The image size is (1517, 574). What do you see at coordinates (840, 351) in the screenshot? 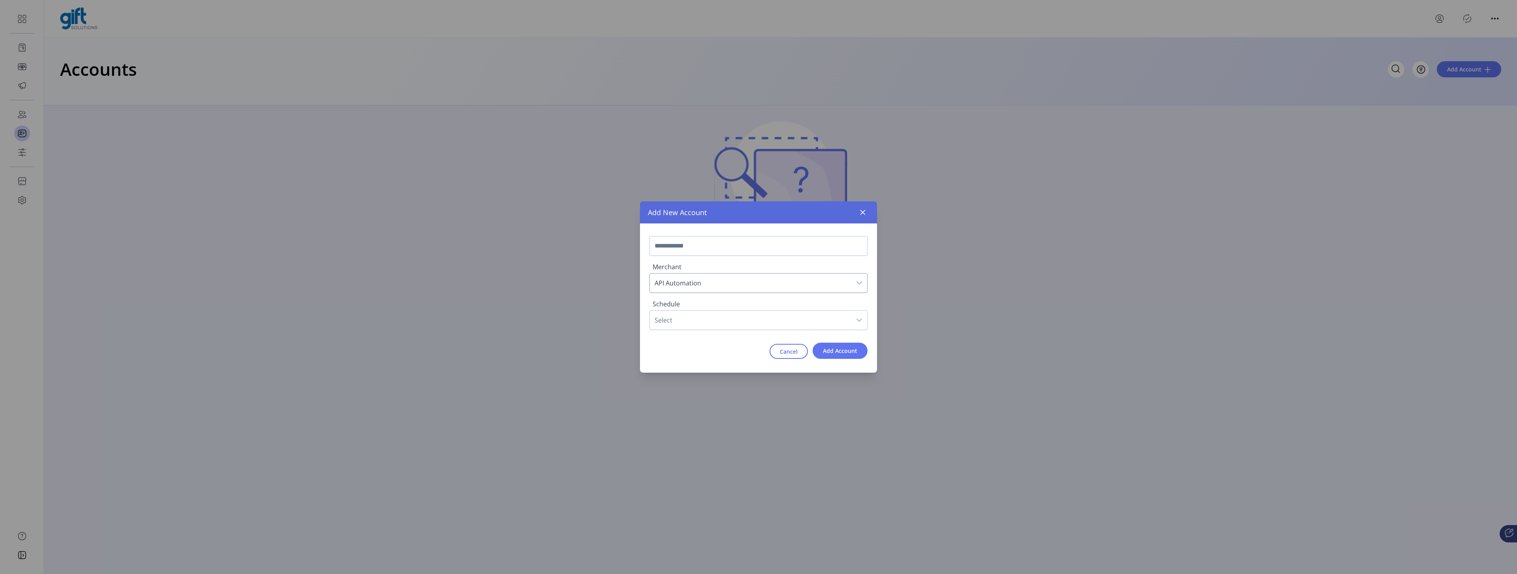
I see `span: Add Account` at bounding box center [840, 351].